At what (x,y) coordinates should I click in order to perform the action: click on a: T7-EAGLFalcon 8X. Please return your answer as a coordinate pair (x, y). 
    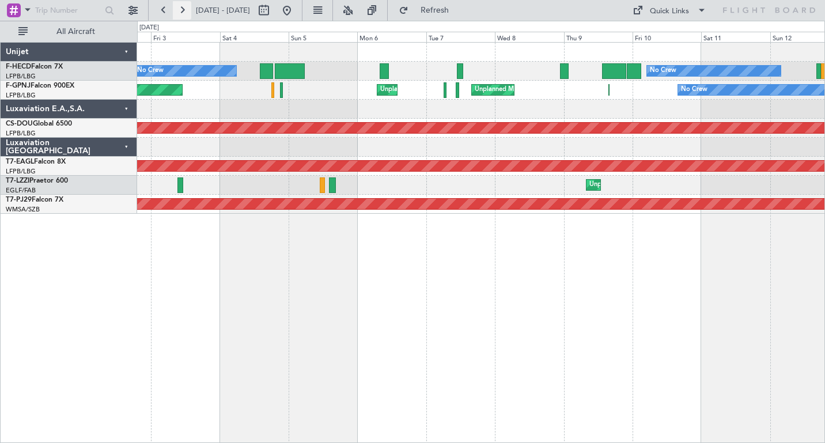
    Looking at the image, I should click on (36, 162).